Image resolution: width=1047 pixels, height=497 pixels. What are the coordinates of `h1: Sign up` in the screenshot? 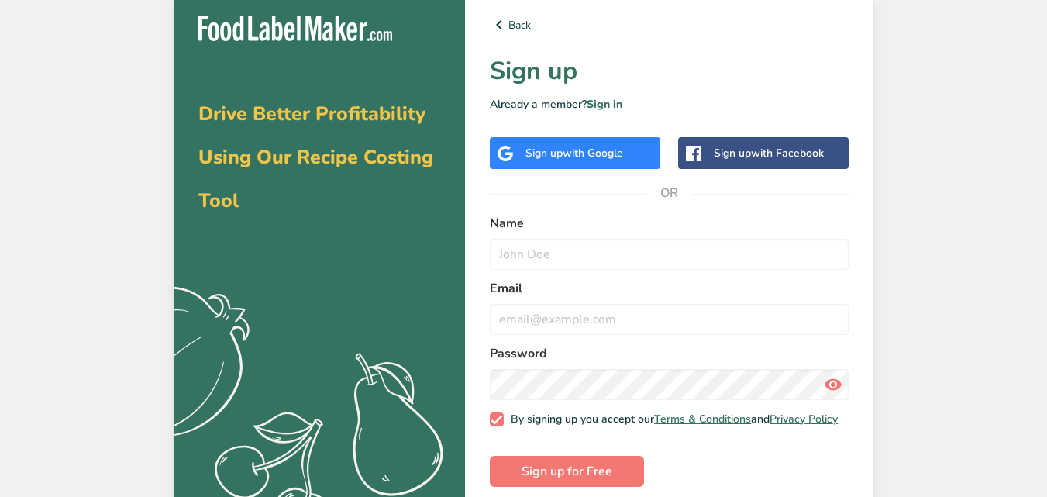 It's located at (669, 71).